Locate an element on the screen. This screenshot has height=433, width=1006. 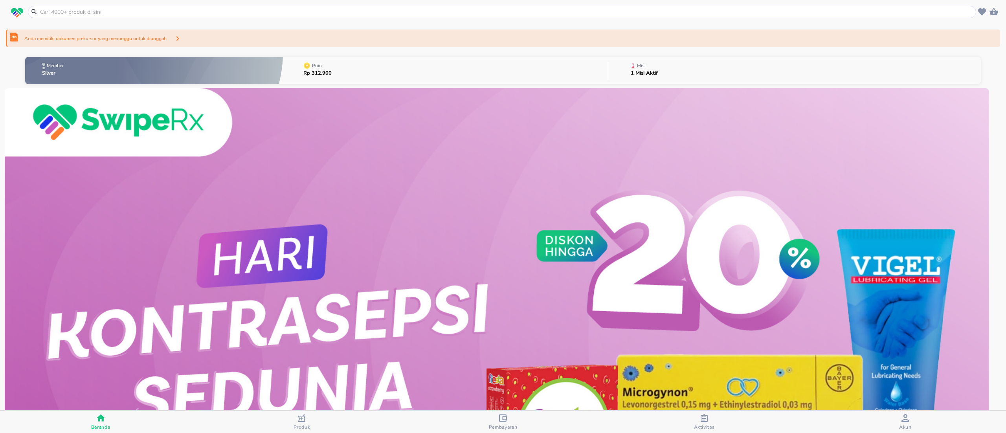
button: Aktivitas is located at coordinates (704, 422).